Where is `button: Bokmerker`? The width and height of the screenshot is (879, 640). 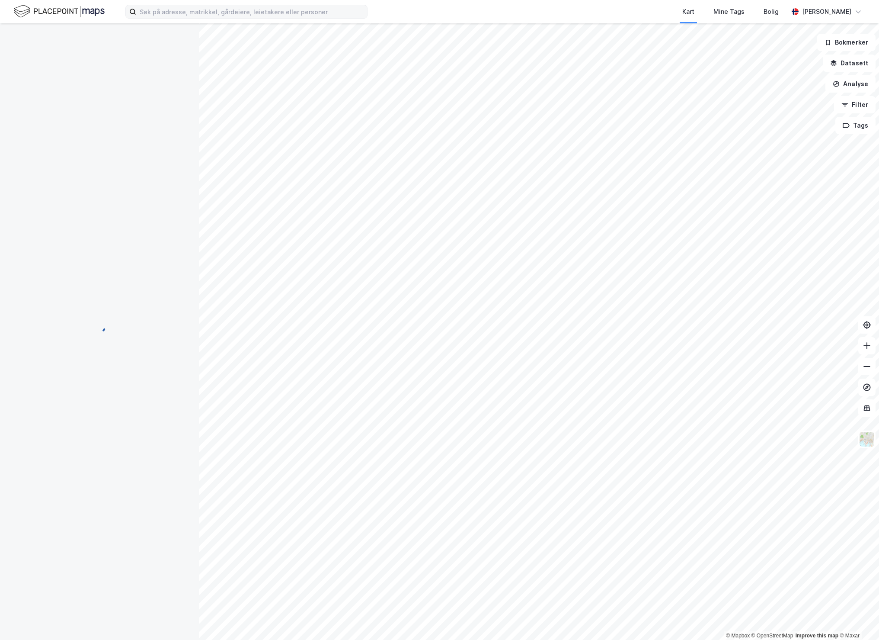 button: Bokmerker is located at coordinates (846, 42).